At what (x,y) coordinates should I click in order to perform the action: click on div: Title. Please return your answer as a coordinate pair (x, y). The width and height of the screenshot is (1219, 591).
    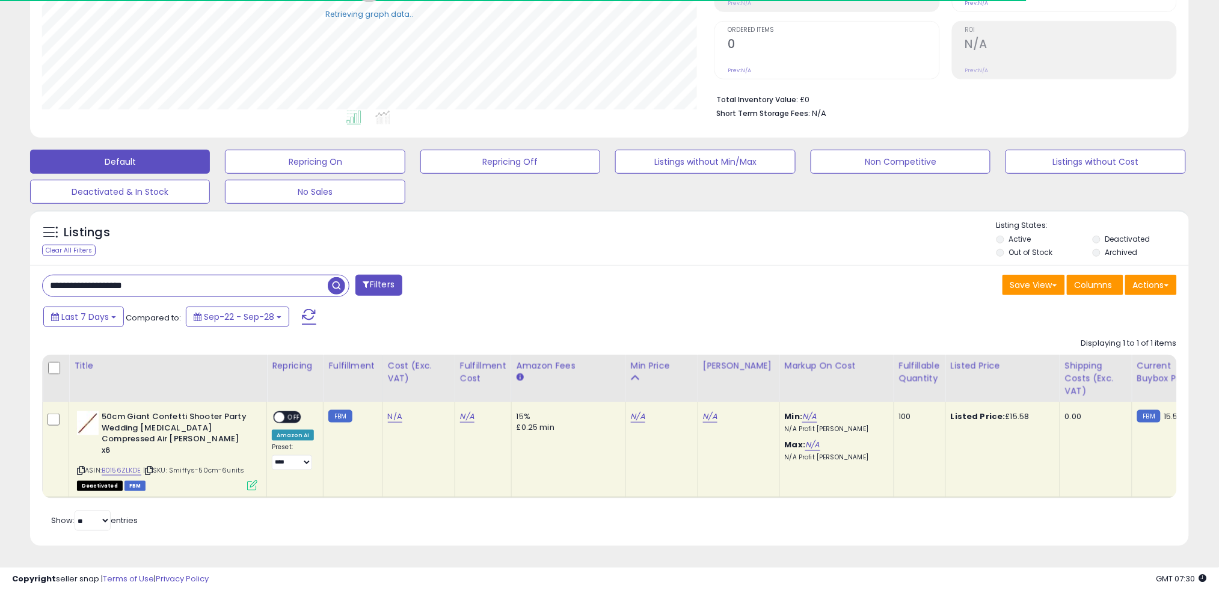
    Looking at the image, I should click on (168, 366).